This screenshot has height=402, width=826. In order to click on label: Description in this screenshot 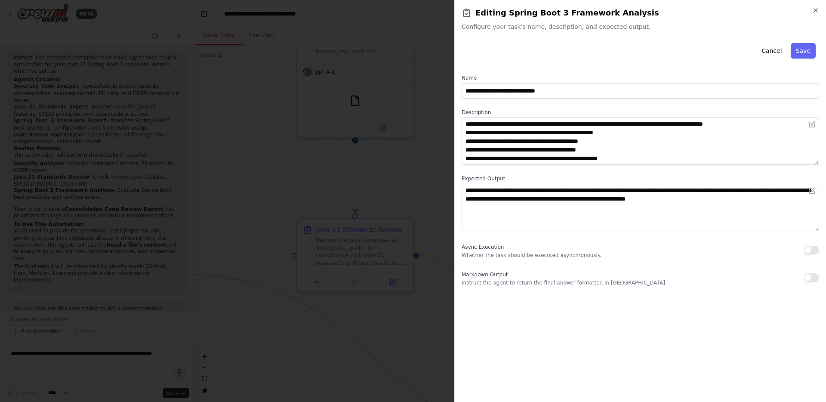, I will do `click(640, 112)`.